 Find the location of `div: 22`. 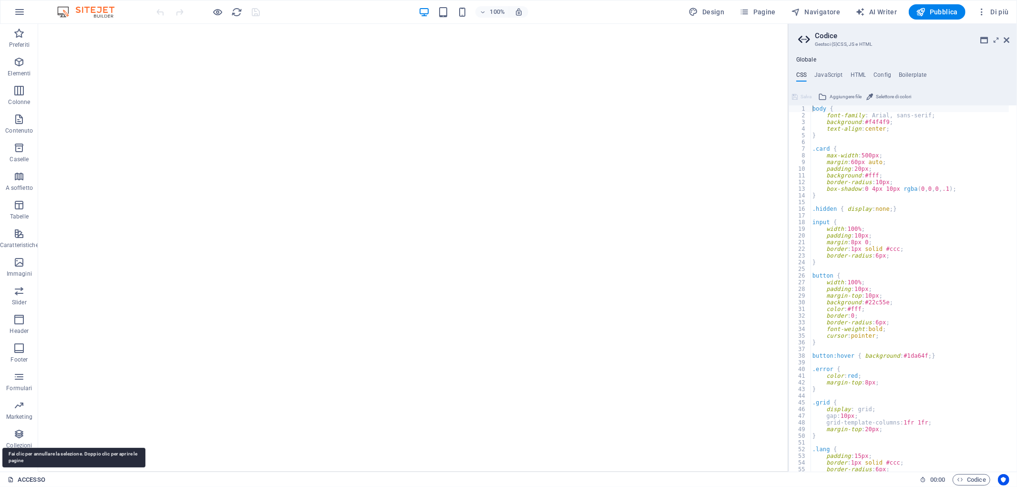

div: 22 is located at coordinates (800, 249).